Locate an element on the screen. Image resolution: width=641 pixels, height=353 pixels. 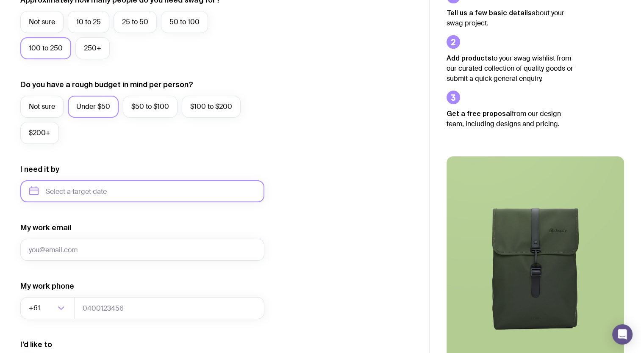
label: $100 to $200 is located at coordinates (211, 107).